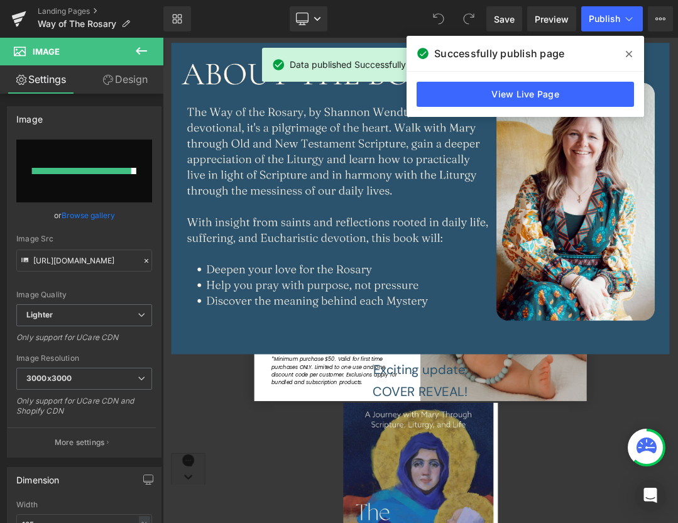 The image size is (678, 523). Describe the element at coordinates (49, 378) in the screenshot. I see `b: 3000x3000` at that location.